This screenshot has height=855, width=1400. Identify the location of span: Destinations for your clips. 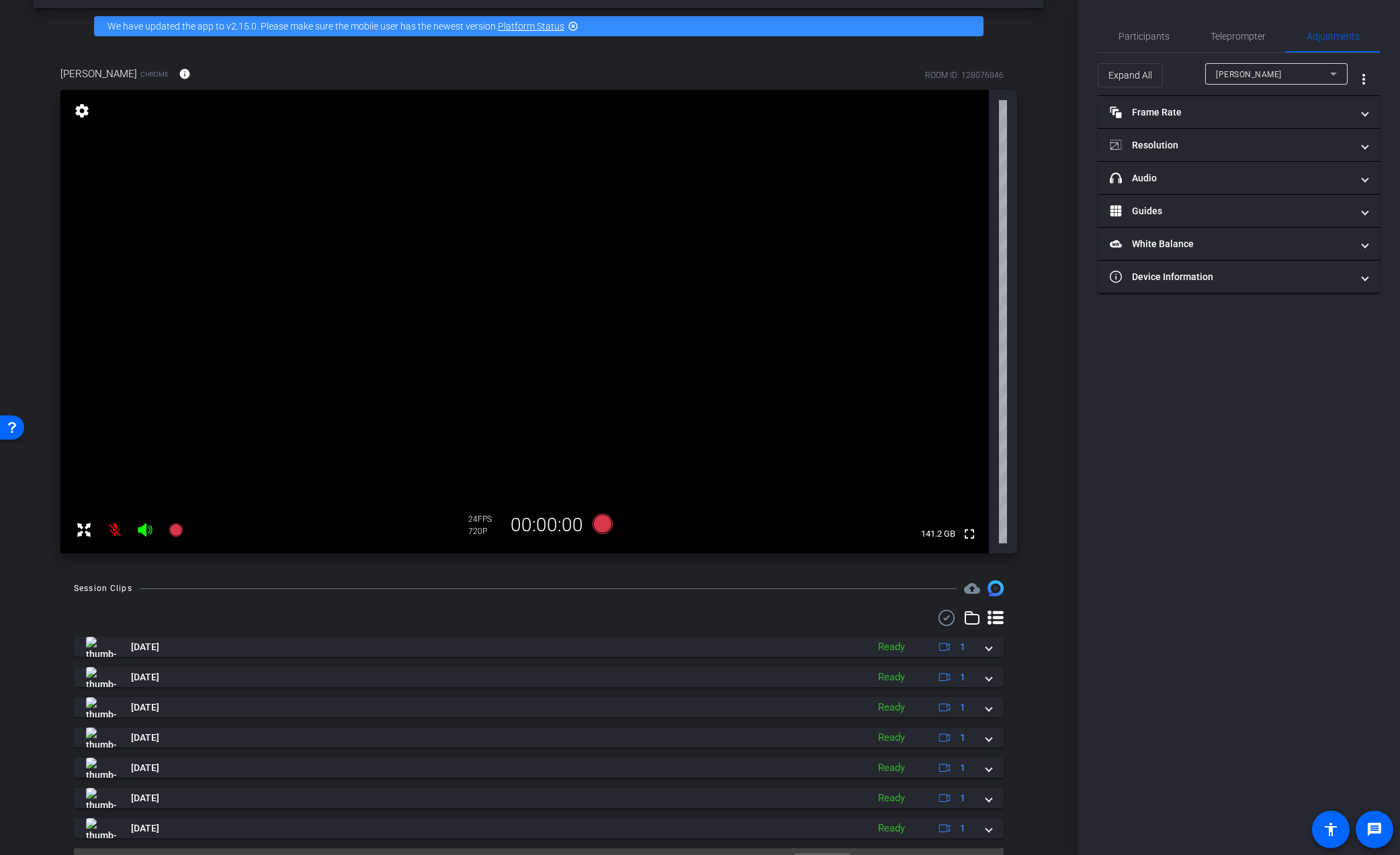
(973, 589).